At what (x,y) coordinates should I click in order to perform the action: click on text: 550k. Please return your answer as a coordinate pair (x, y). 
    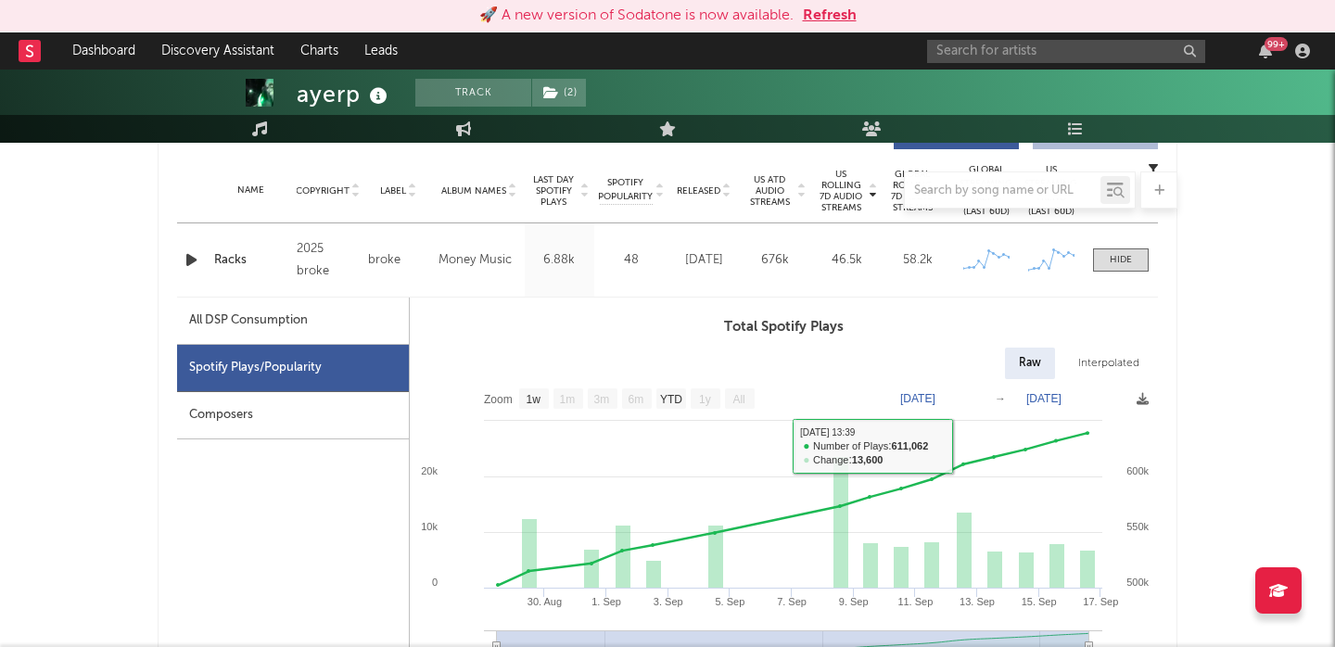
    Looking at the image, I should click on (1138, 527).